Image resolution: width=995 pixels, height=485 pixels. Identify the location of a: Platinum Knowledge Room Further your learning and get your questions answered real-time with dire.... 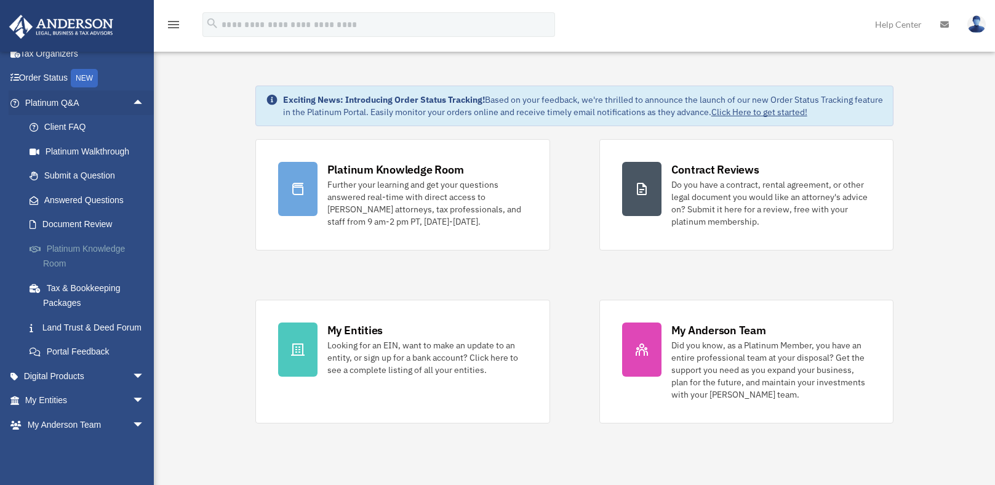
(402, 194).